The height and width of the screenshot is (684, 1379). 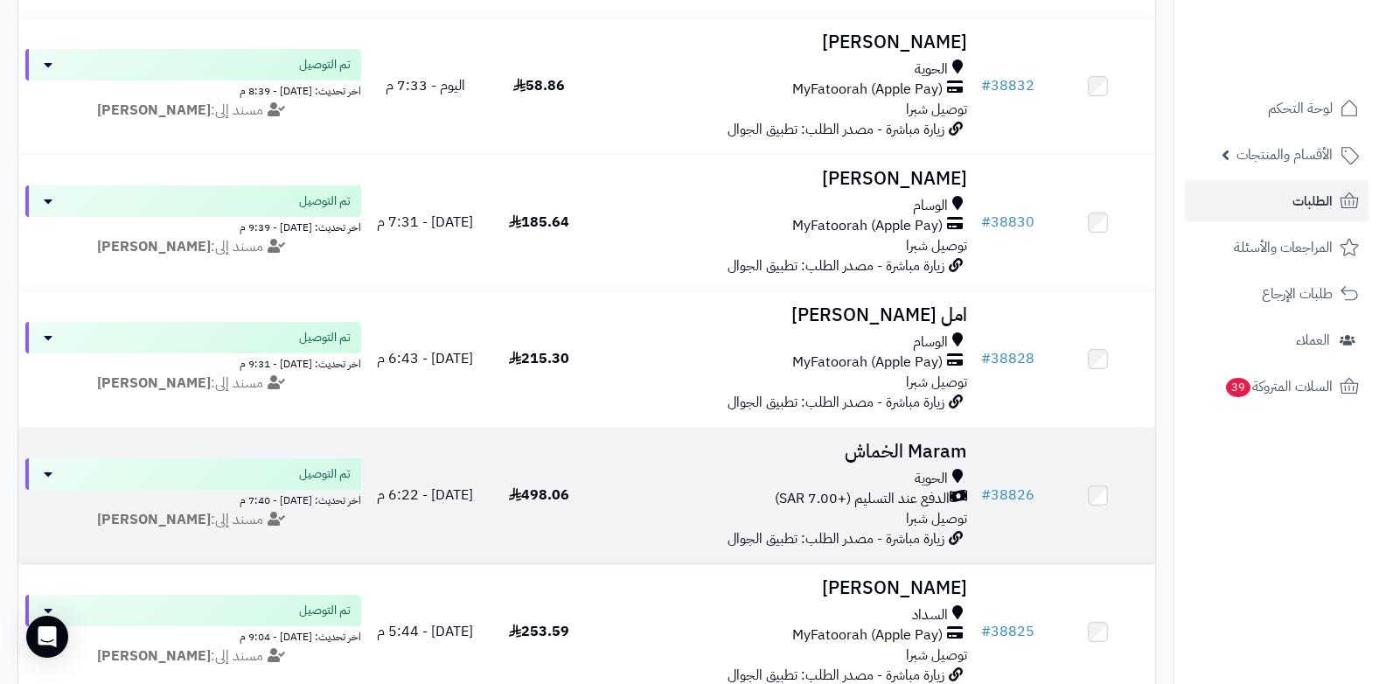 I want to click on img: logo-2.png, so click(x=1311, y=31).